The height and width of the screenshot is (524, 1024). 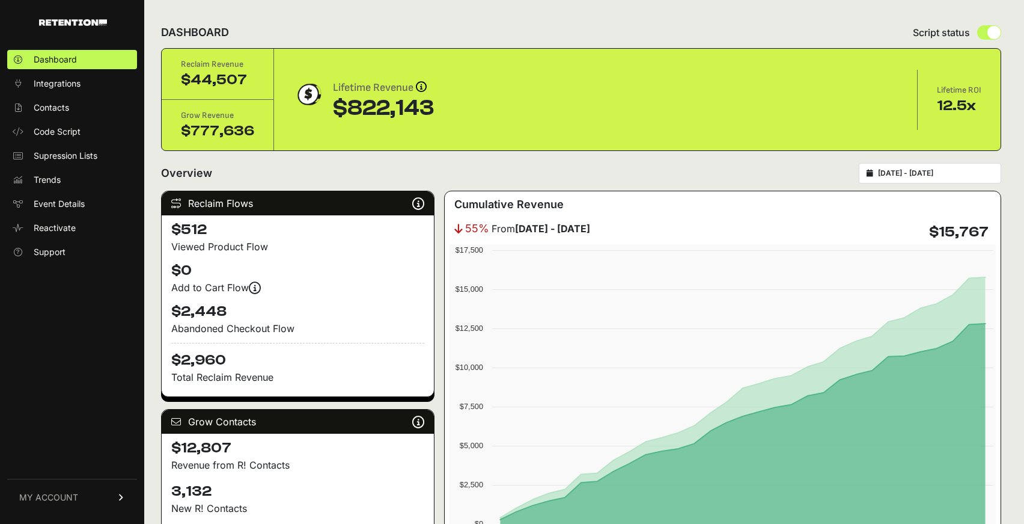 I want to click on a: MY ACCOUNT, so click(x=72, y=497).